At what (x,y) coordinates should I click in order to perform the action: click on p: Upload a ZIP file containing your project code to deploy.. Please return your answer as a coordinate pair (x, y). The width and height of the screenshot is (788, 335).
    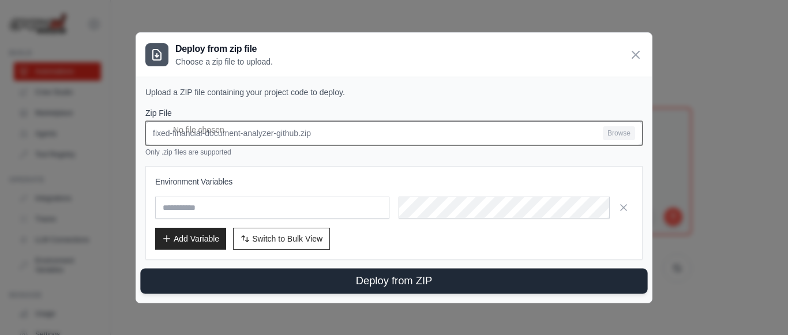
    Looking at the image, I should click on (394, 92).